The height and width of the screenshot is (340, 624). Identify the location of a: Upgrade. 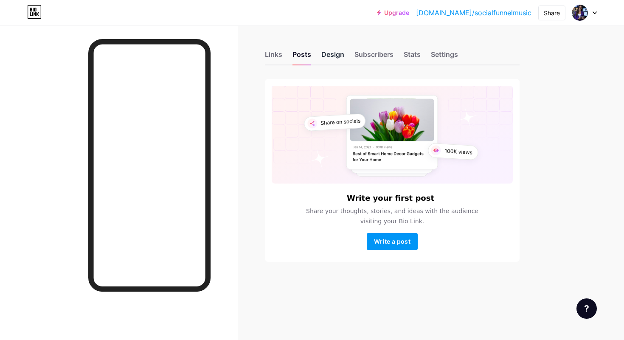
(393, 13).